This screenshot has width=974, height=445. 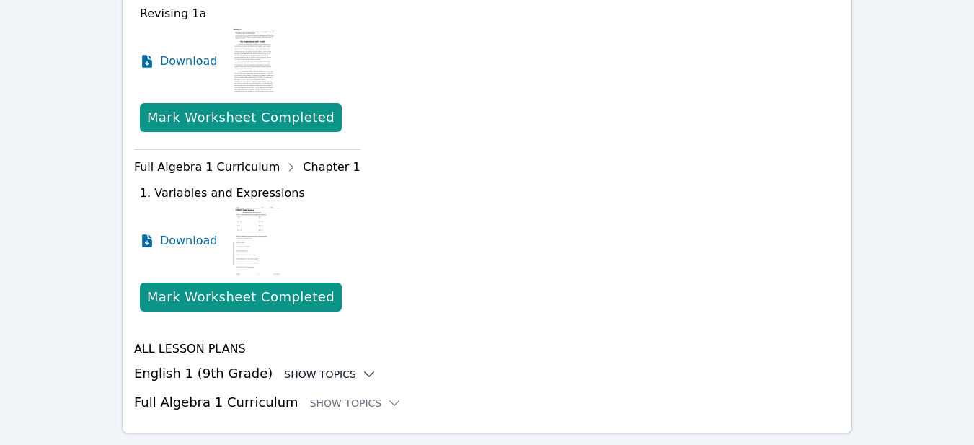 What do you see at coordinates (487, 402) in the screenshot?
I see `h3: Full Algebra 1 Curriculum` at bounding box center [487, 402].